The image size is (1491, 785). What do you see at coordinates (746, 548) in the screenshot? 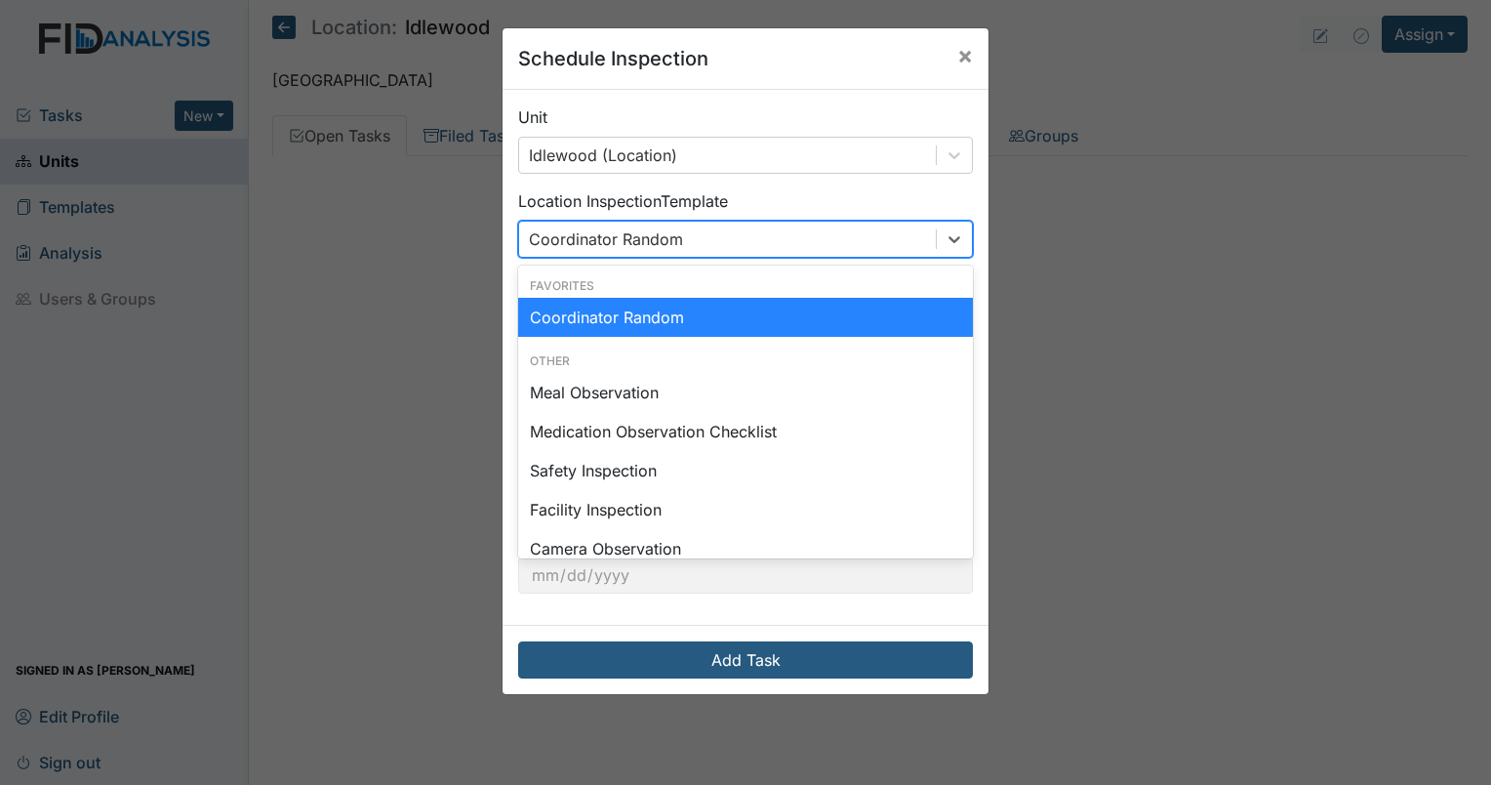
I see `div: Camera Observation` at bounding box center [746, 548].